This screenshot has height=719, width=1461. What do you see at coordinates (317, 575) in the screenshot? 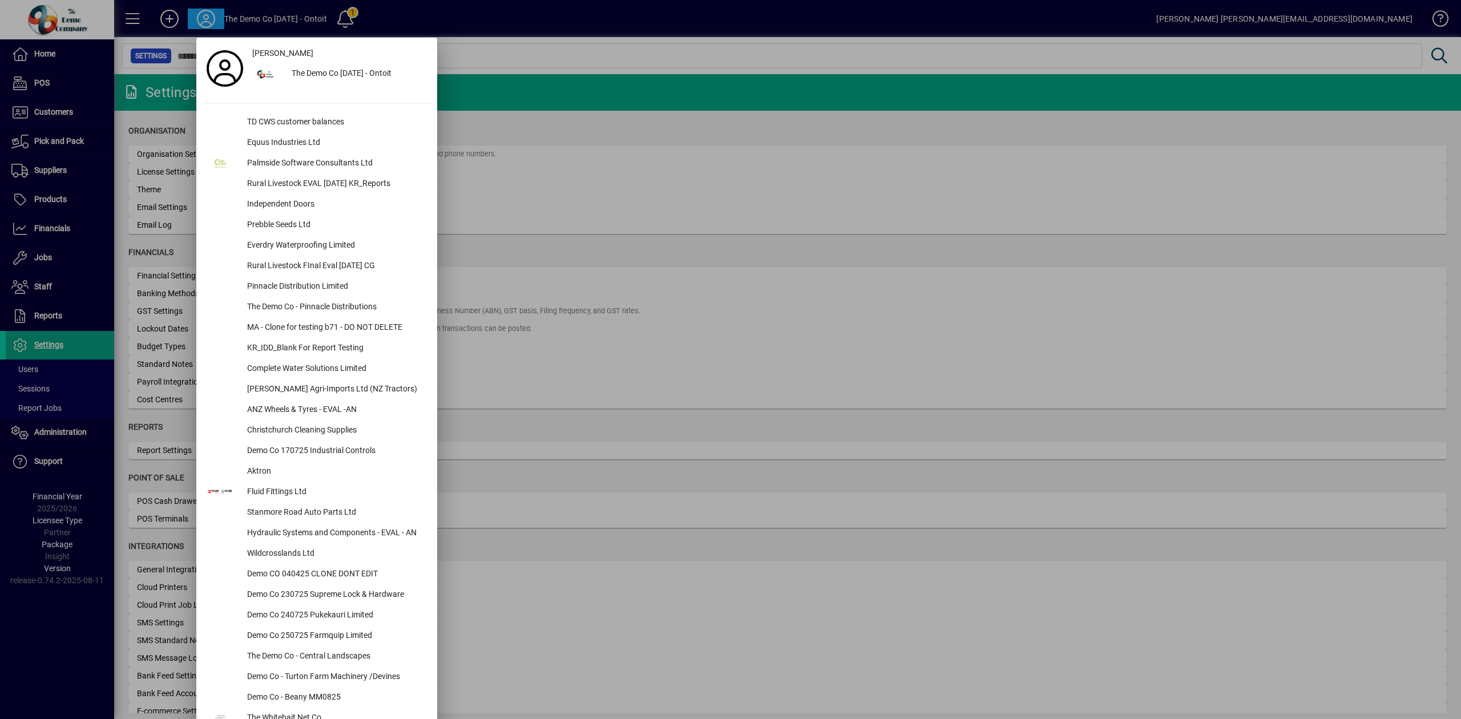
I see `button: Demo CO 040425 CLONE DONT EDIT` at bounding box center [317, 575].